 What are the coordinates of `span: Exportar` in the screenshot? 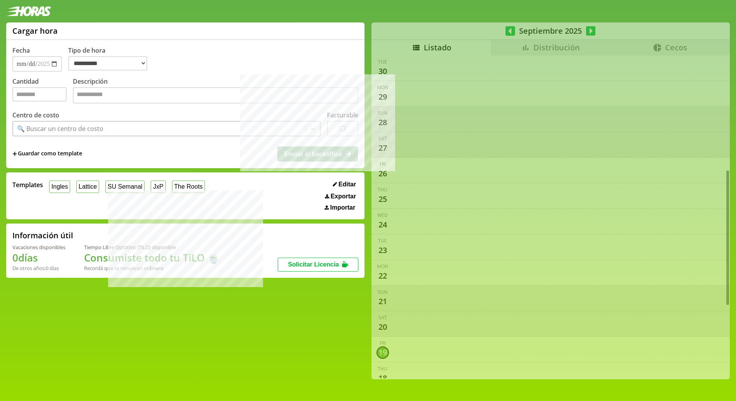 It's located at (343, 196).